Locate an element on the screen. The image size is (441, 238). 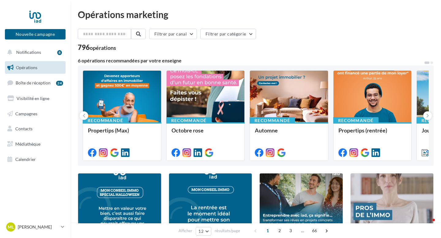
a: Boîte de réception24 is located at coordinates (35, 83).